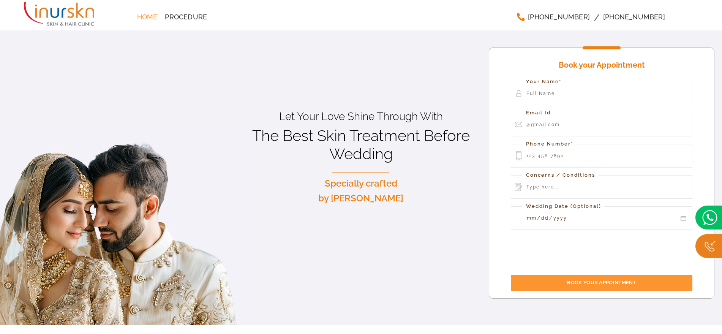 The height and width of the screenshot is (334, 722). I want to click on input: @gmail.com, so click(601, 125).